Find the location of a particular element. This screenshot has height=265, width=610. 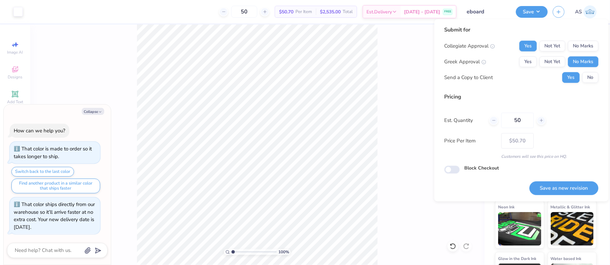

button: Save as new revision is located at coordinates (563, 188).